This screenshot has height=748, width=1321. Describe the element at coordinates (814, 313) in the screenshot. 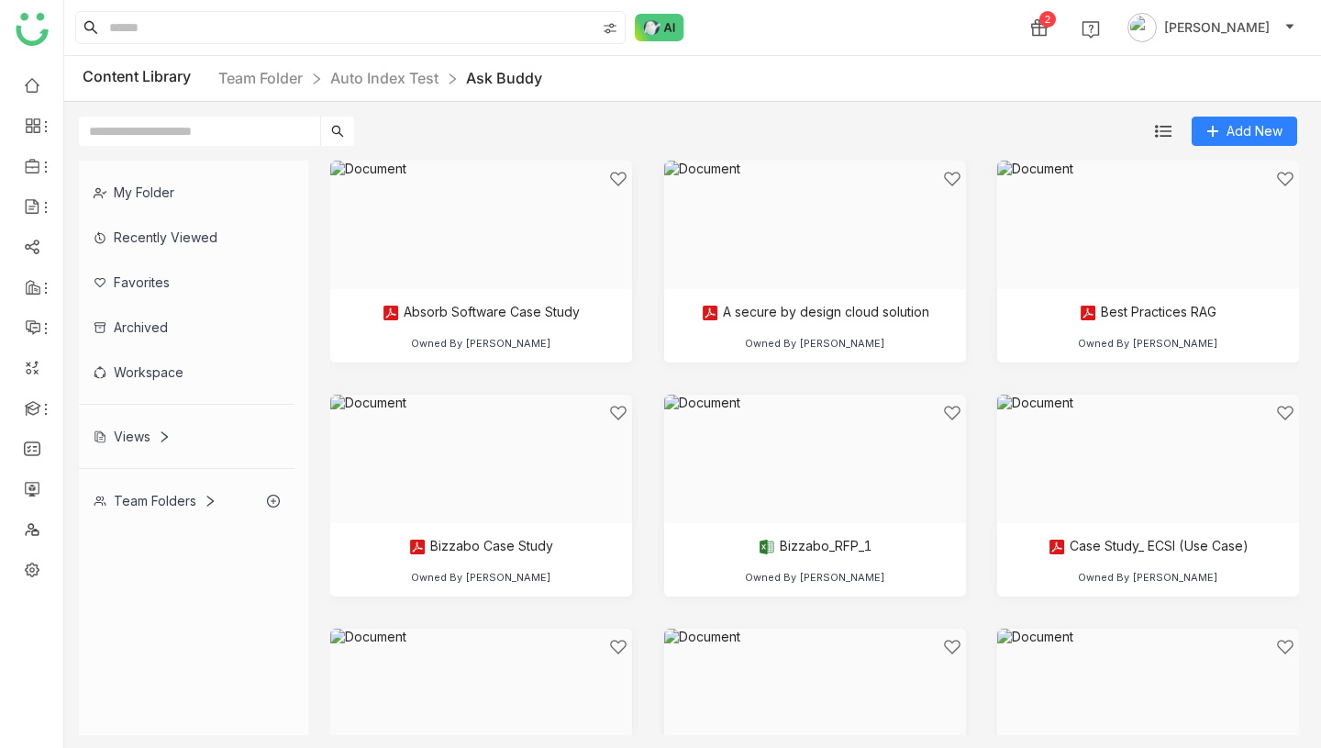

I see `div: A secure by design cloud solution` at that location.